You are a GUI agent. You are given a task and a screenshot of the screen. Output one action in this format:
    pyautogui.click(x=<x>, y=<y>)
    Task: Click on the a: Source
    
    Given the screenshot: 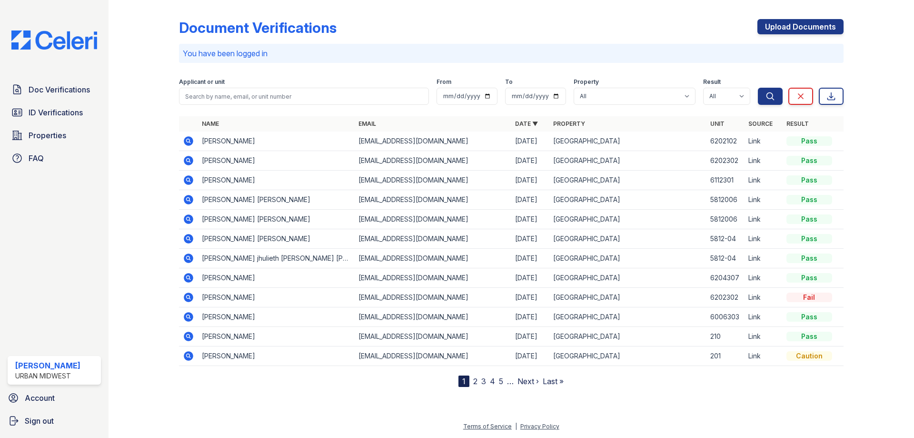 What is the action you would take?
    pyautogui.click(x=761, y=123)
    